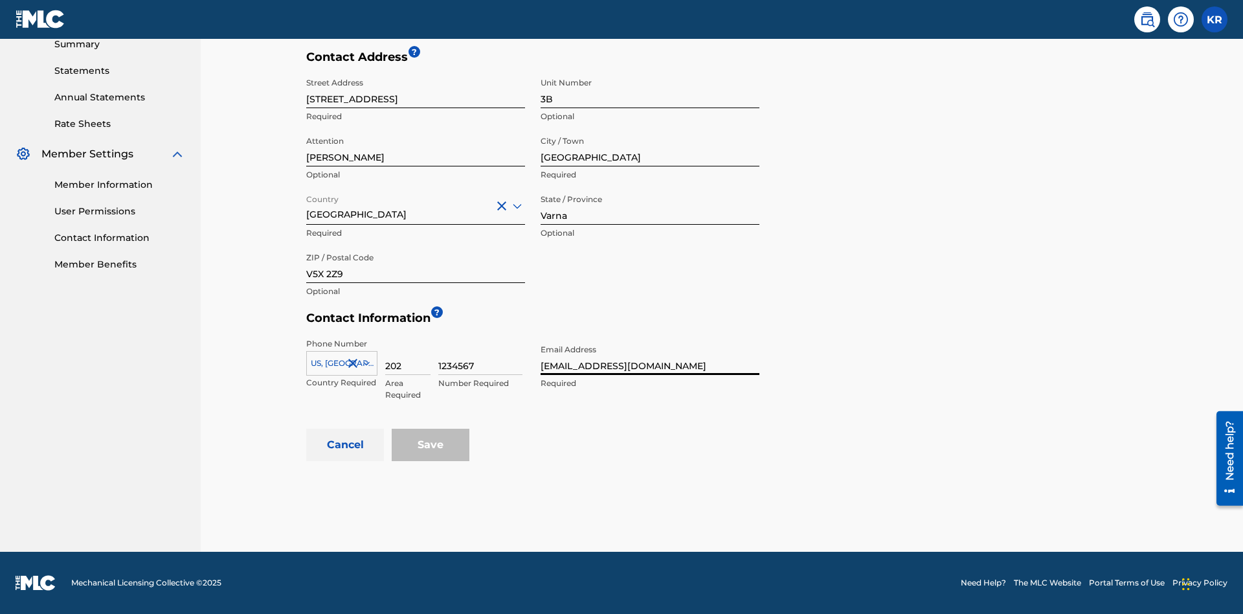 The height and width of the screenshot is (614, 1243). What do you see at coordinates (120, 184) in the screenshot?
I see `a: Member Information` at bounding box center [120, 184].